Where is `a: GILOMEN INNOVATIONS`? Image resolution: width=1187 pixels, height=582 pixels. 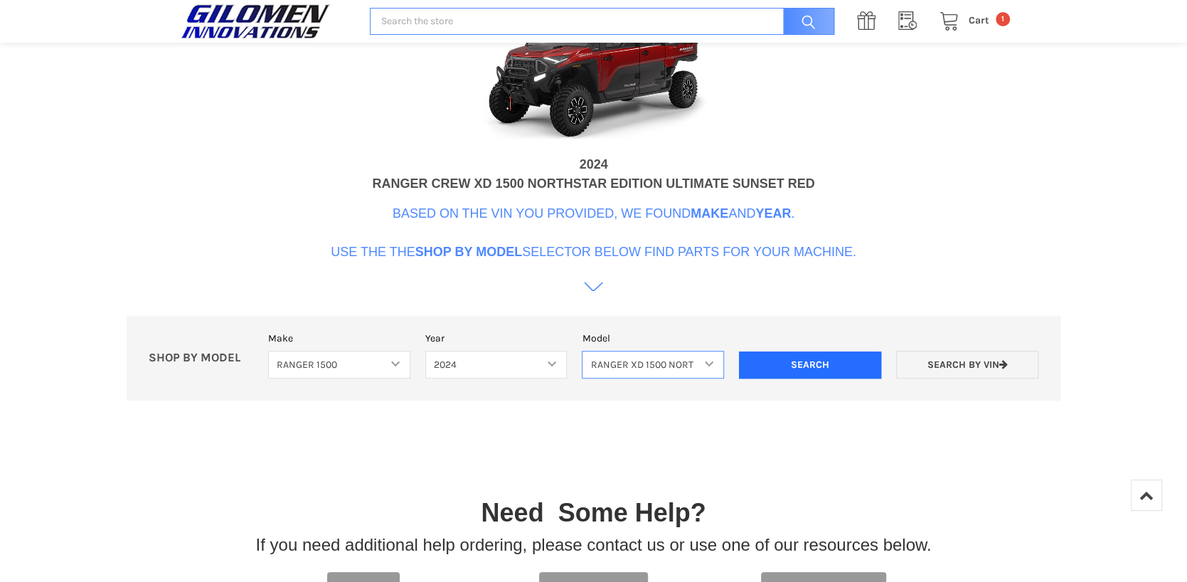
a: GILOMEN INNOVATIONS is located at coordinates (266, 21).